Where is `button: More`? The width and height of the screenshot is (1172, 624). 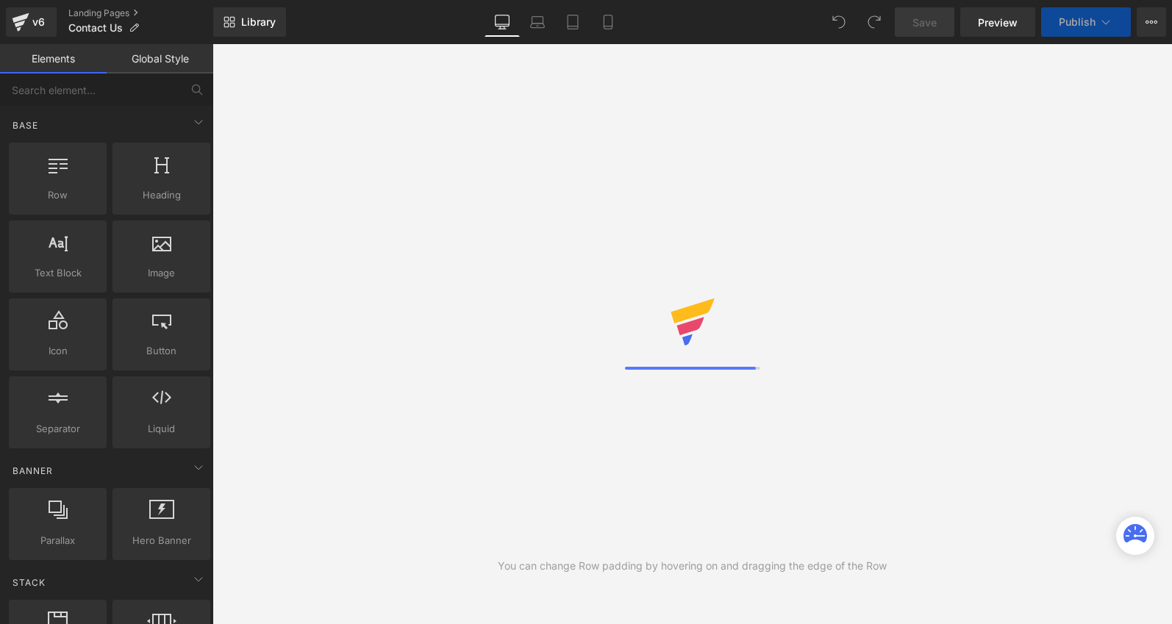 button: More is located at coordinates (1152, 22).